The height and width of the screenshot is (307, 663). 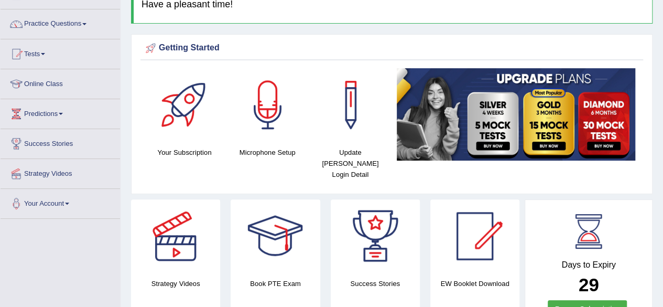 What do you see at coordinates (392, 48) in the screenshot?
I see `div: Getting Started` at bounding box center [392, 48].